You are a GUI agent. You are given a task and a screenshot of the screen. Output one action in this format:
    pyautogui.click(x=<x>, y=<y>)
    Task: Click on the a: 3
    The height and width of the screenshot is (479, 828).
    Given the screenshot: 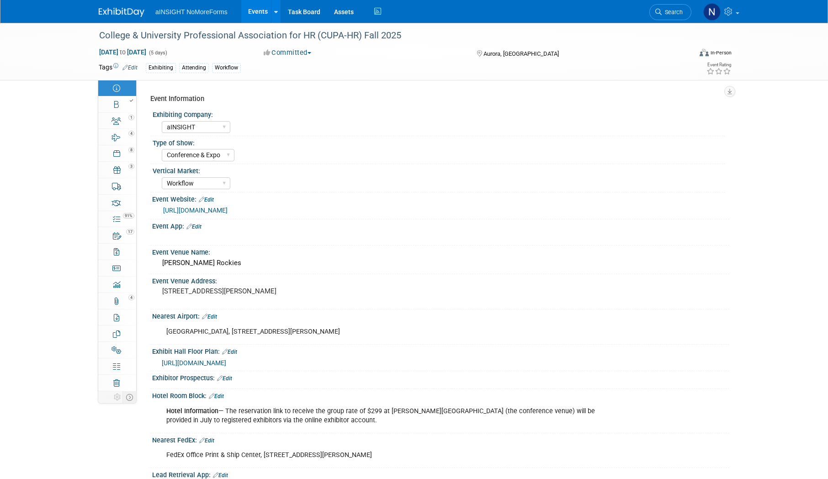 What is the action you would take?
    pyautogui.click(x=117, y=169)
    